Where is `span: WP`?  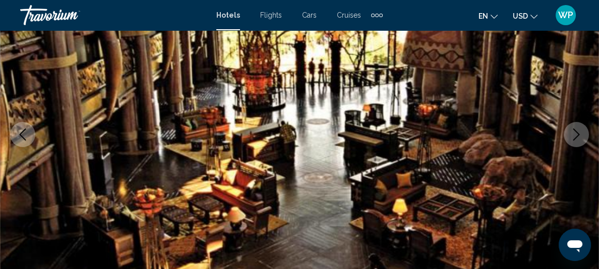
span: WP is located at coordinates (566, 15).